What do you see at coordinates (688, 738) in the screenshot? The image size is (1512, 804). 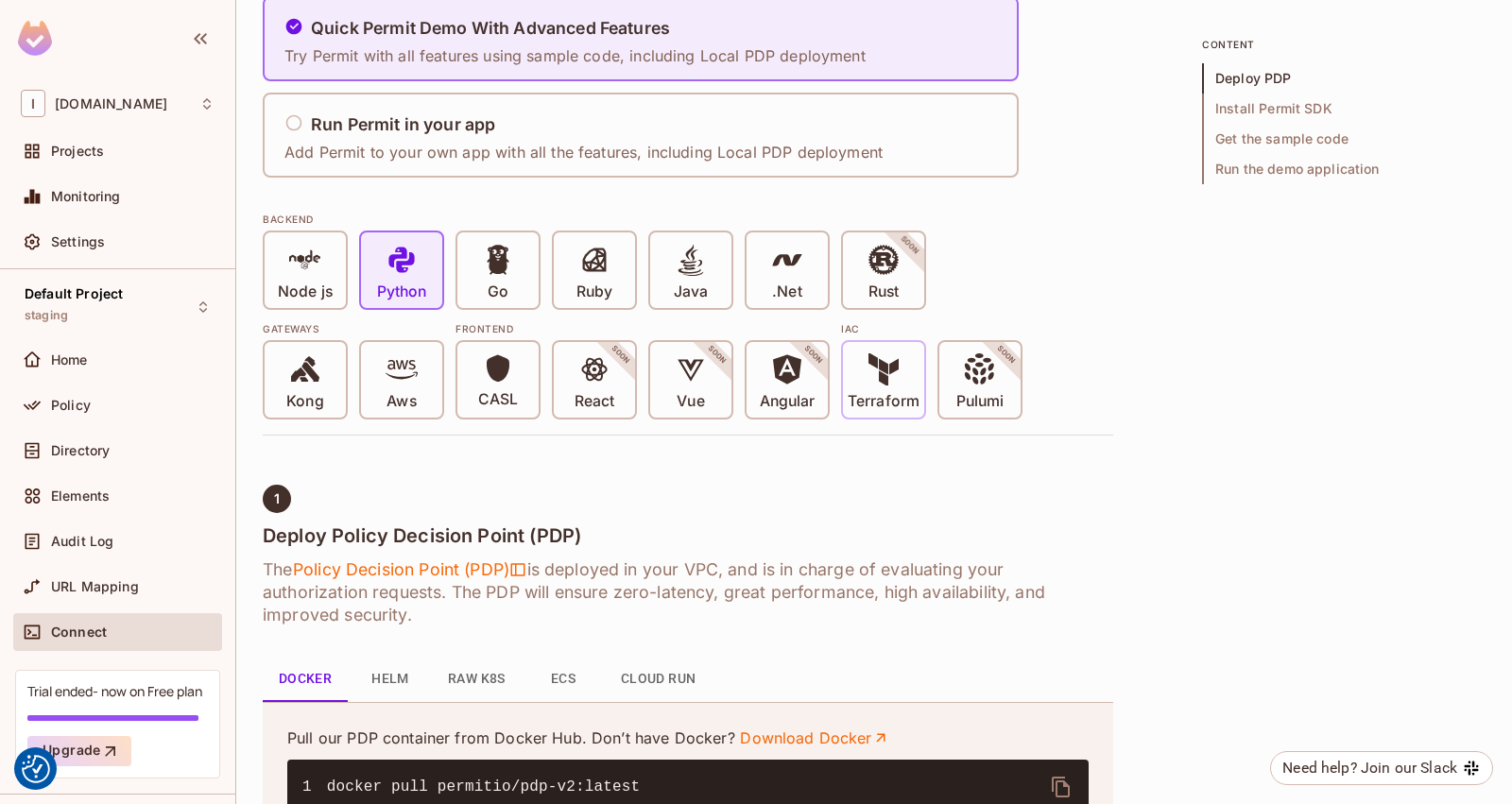 I see `p: Pull our PDP container from Docker Hub. Don’t have Docker?` at bounding box center [688, 738].